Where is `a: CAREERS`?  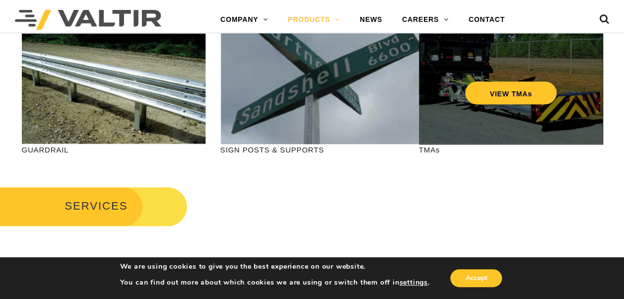 a: CAREERS is located at coordinates (425, 20).